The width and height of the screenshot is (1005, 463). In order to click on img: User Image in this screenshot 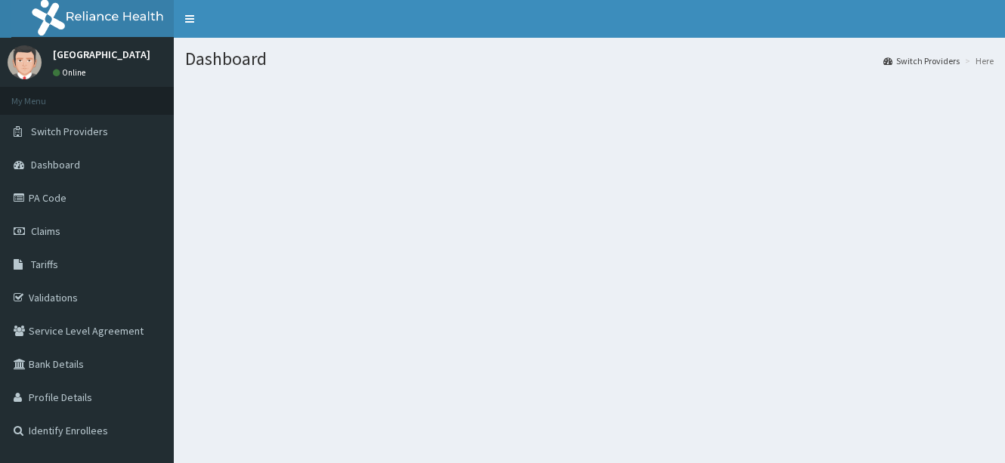, I will do `click(24, 62)`.